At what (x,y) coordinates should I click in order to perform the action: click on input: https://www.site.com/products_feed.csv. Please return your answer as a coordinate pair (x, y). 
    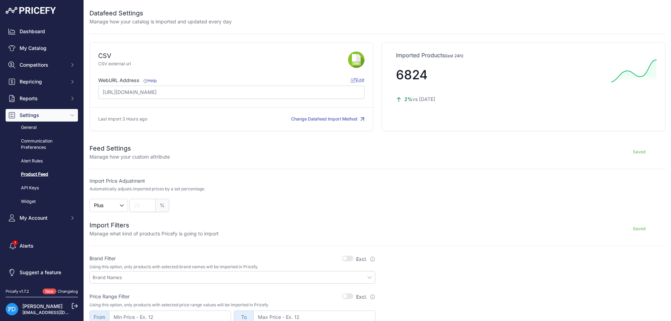
    Looking at the image, I should click on (231, 92).